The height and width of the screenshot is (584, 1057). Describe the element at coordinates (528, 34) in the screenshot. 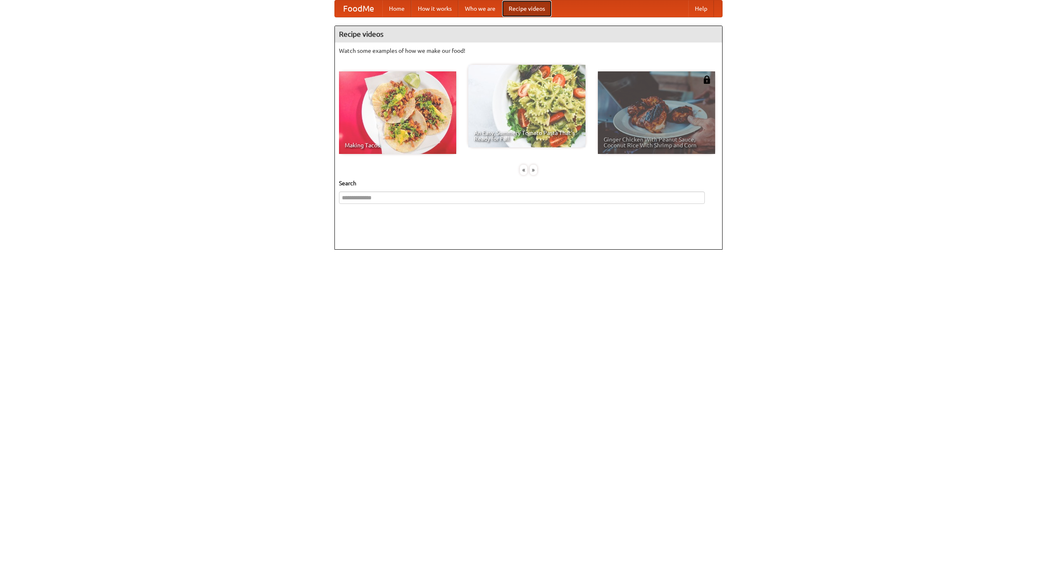

I see `h4: Recipe videos` at that location.